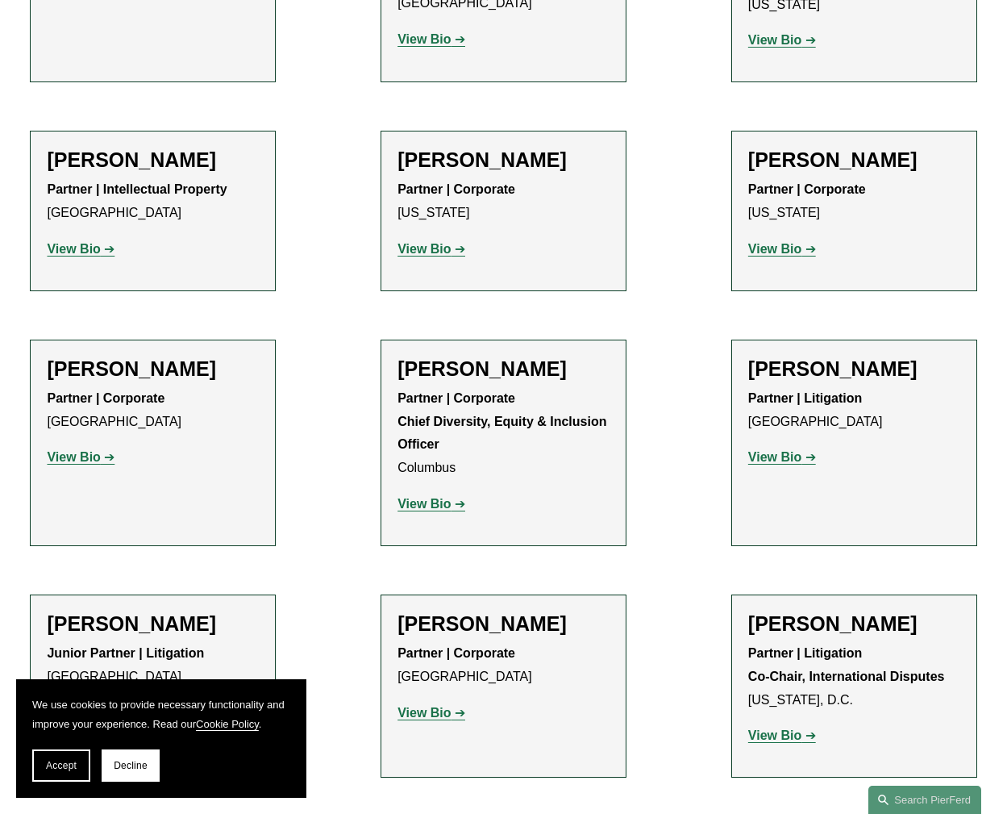  Describe the element at coordinates (847, 665) in the screenshot. I see `strong: Partner | Litigation Co-Chair, International Disputes` at that location.